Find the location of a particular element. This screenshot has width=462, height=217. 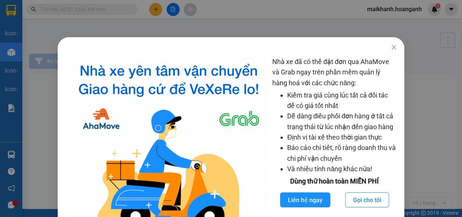

button: Liên hệ ngay is located at coordinates (305, 200).